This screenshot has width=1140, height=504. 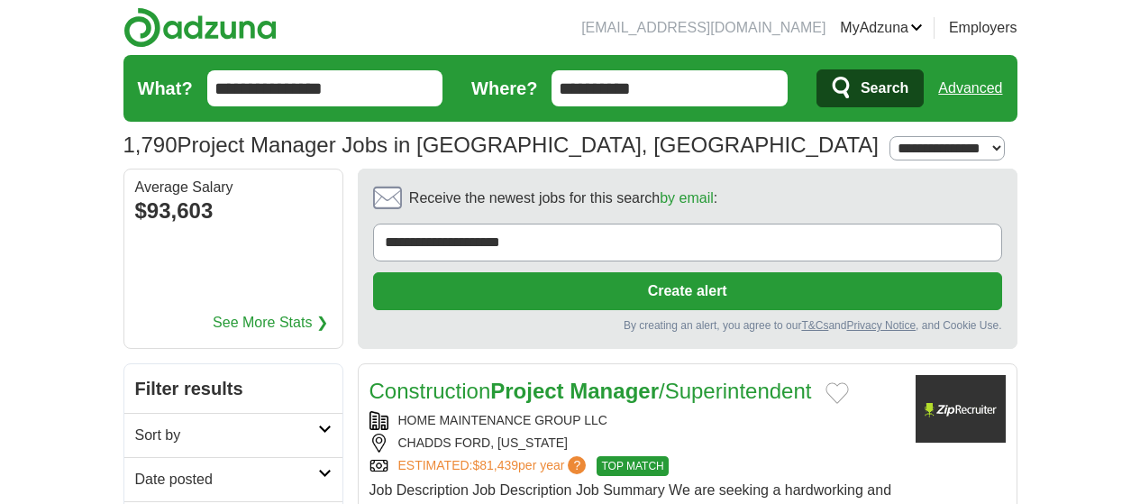 I want to click on label: What?, so click(x=165, y=88).